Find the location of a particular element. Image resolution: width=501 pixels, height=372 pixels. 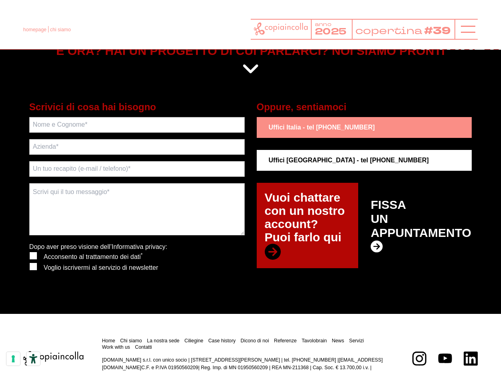

h5: Scrivici di cosa hai bisogno is located at coordinates (137, 107).